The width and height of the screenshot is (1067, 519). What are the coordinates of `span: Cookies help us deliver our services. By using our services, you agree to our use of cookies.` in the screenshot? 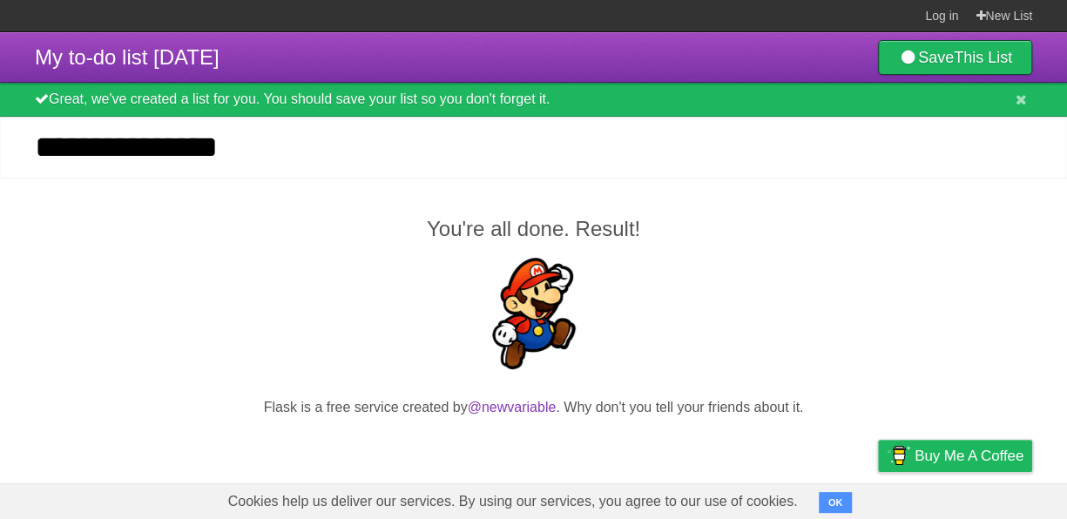 It's located at (513, 502).